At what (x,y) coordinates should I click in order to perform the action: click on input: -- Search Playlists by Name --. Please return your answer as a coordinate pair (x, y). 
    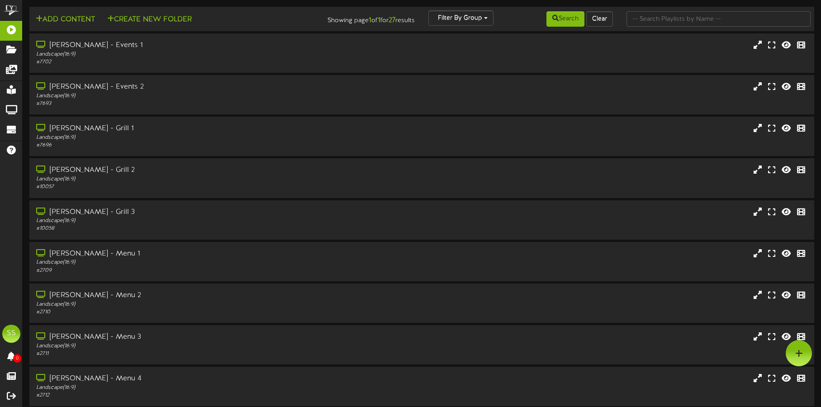
    Looking at the image, I should click on (719, 19).